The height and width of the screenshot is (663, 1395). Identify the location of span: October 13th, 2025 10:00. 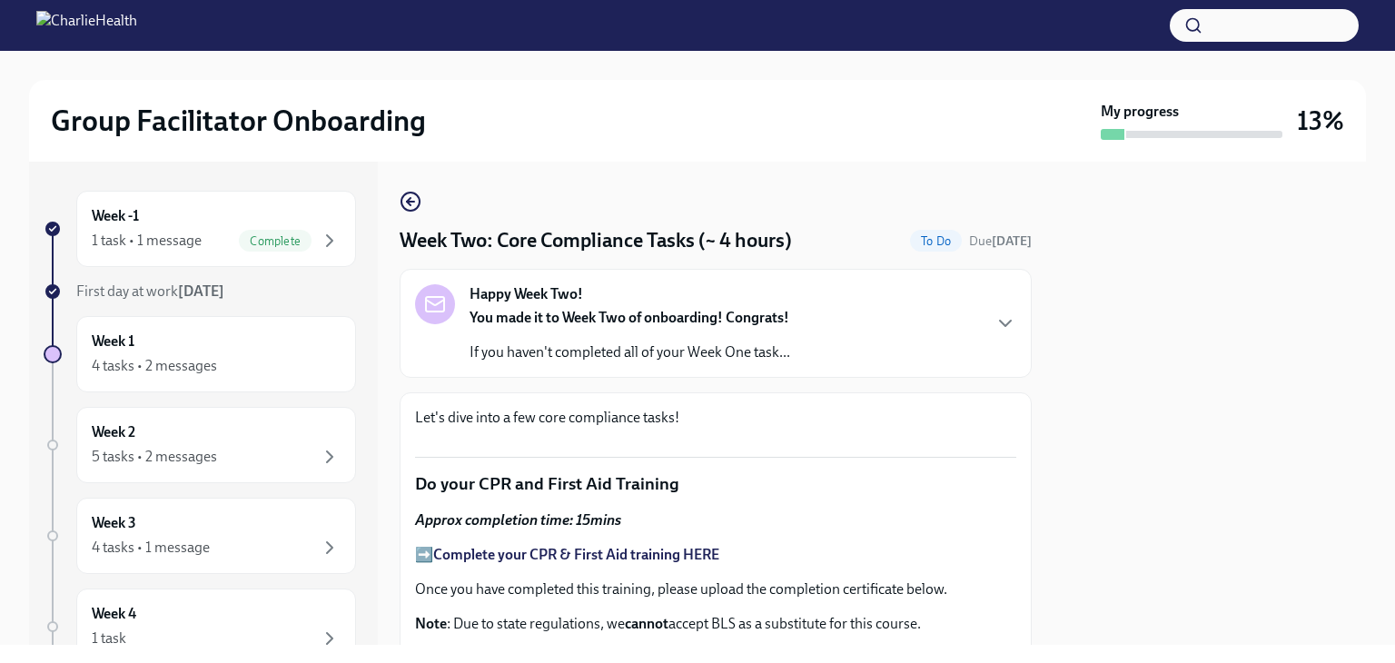
(1000, 241).